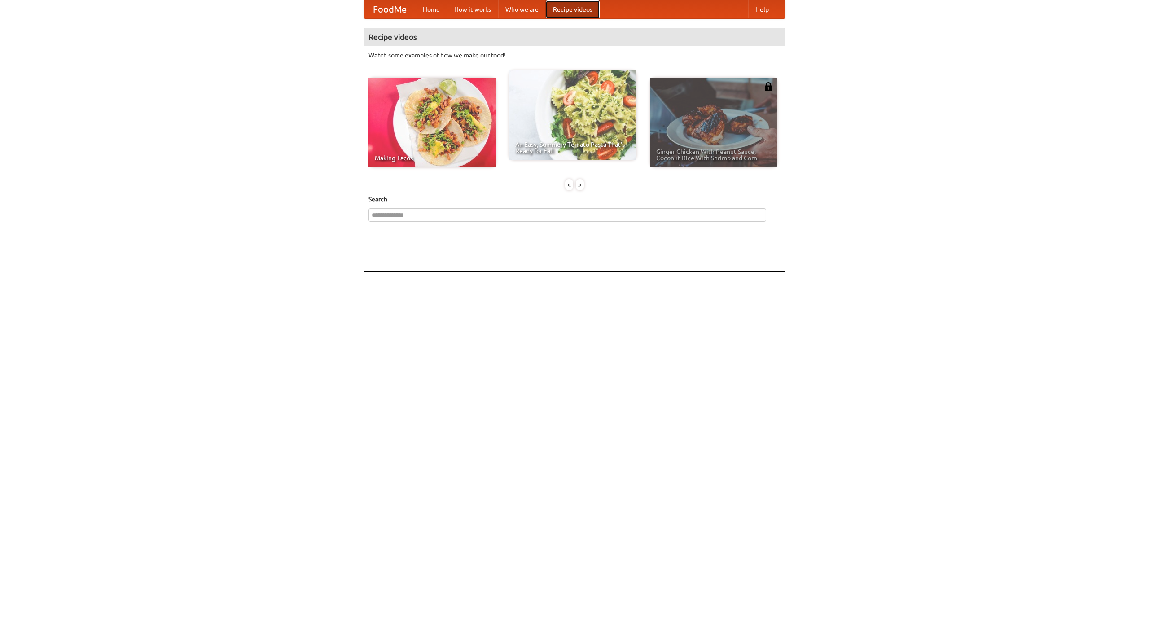 The height and width of the screenshot is (635, 1149). Describe the element at coordinates (574, 55) in the screenshot. I see `p: Watch some examples of how we make our food!` at that location.